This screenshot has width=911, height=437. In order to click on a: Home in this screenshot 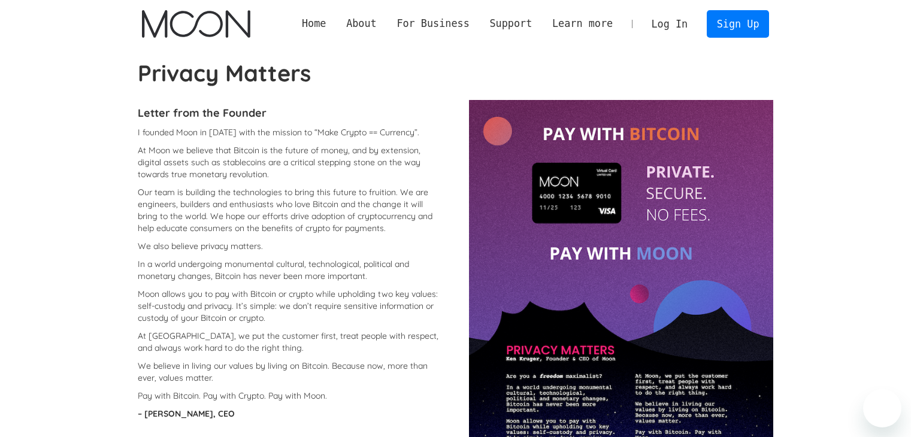, I will do `click(314, 23)`.